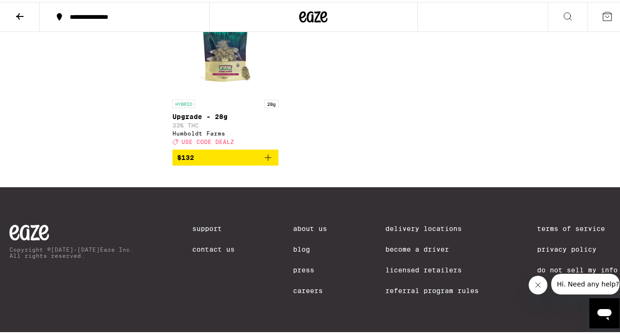 The image size is (620, 334). I want to click on a: Contact Us, so click(213, 248).